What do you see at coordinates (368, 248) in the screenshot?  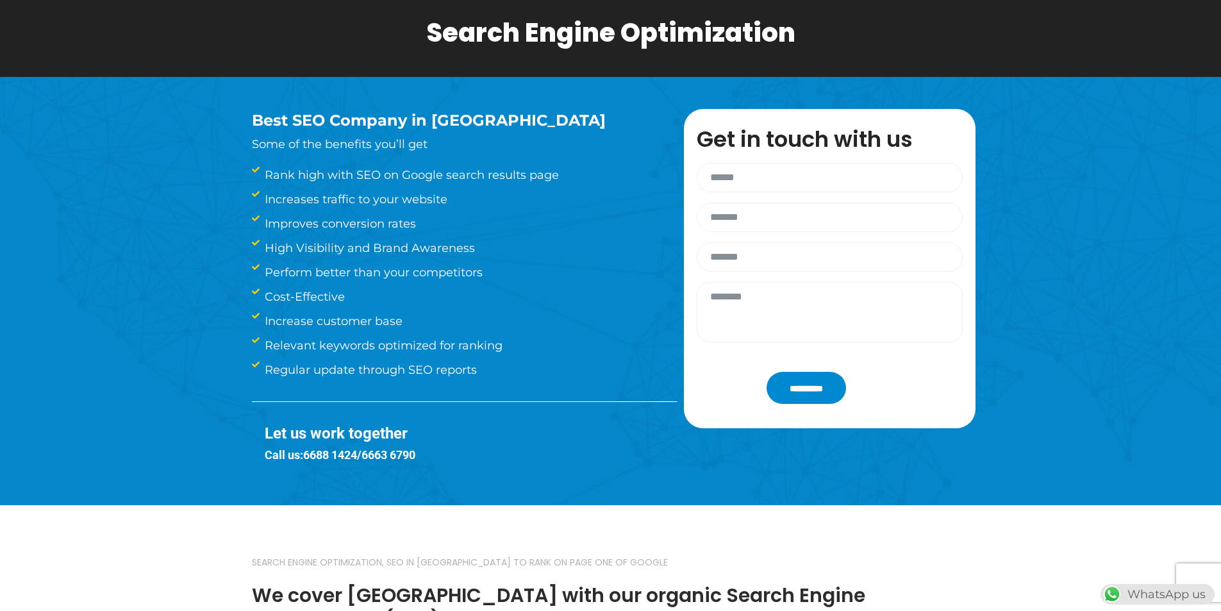 I see `span: High Visibility and Brand Awareness` at bounding box center [368, 248].